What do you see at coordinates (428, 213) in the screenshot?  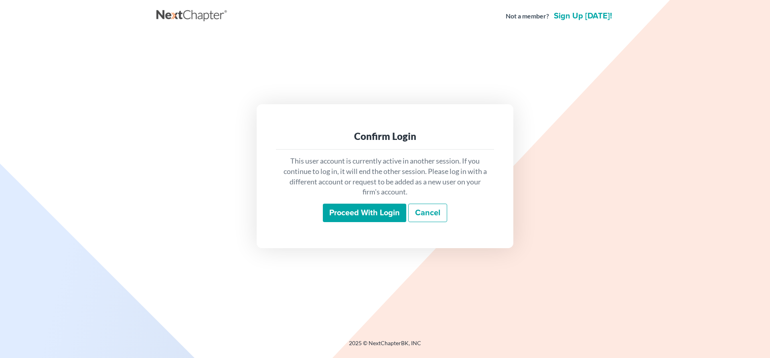 I see `a: Cancel` at bounding box center [428, 213].